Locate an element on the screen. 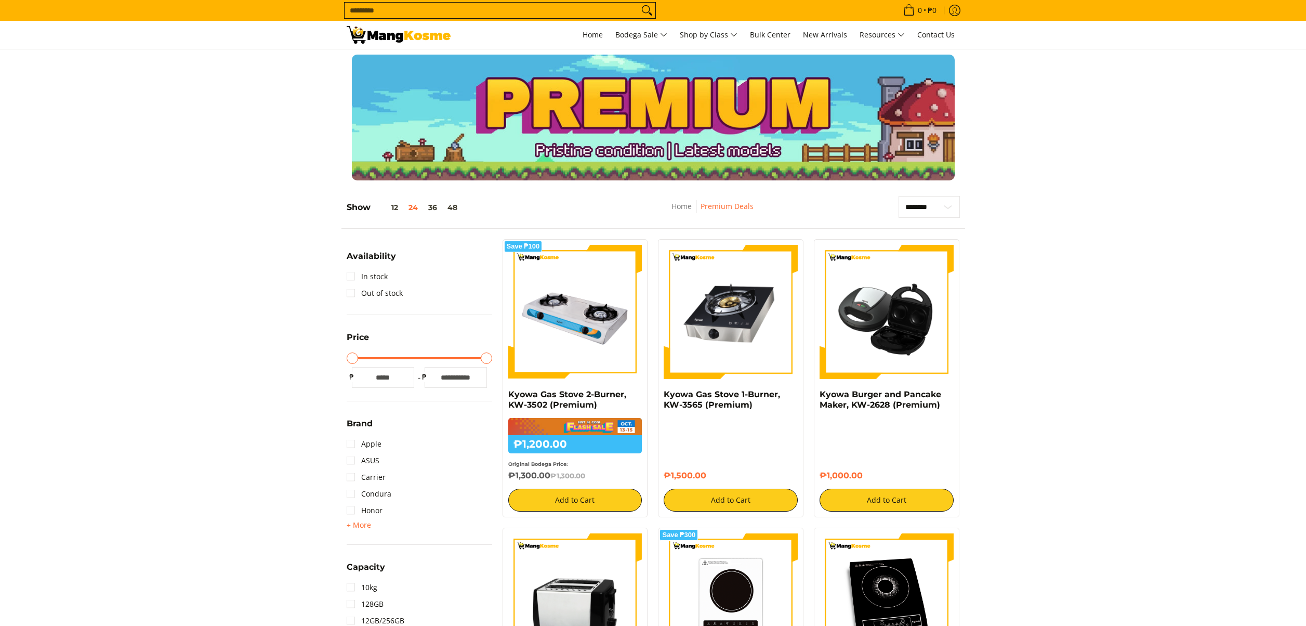  a: 128GB is located at coordinates (365, 604).